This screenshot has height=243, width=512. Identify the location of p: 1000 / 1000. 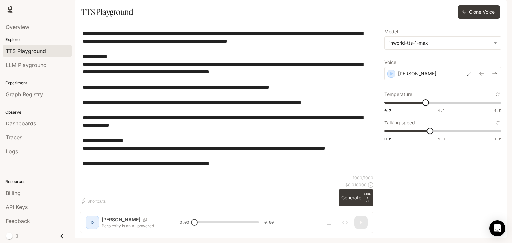
(363, 178).